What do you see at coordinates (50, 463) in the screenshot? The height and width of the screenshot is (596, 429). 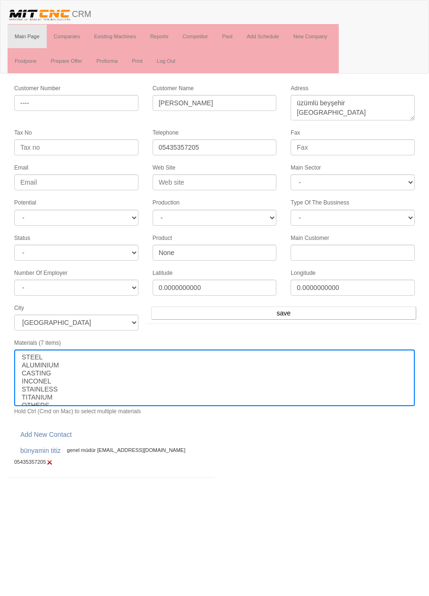 I see `img: Edit` at bounding box center [50, 463].